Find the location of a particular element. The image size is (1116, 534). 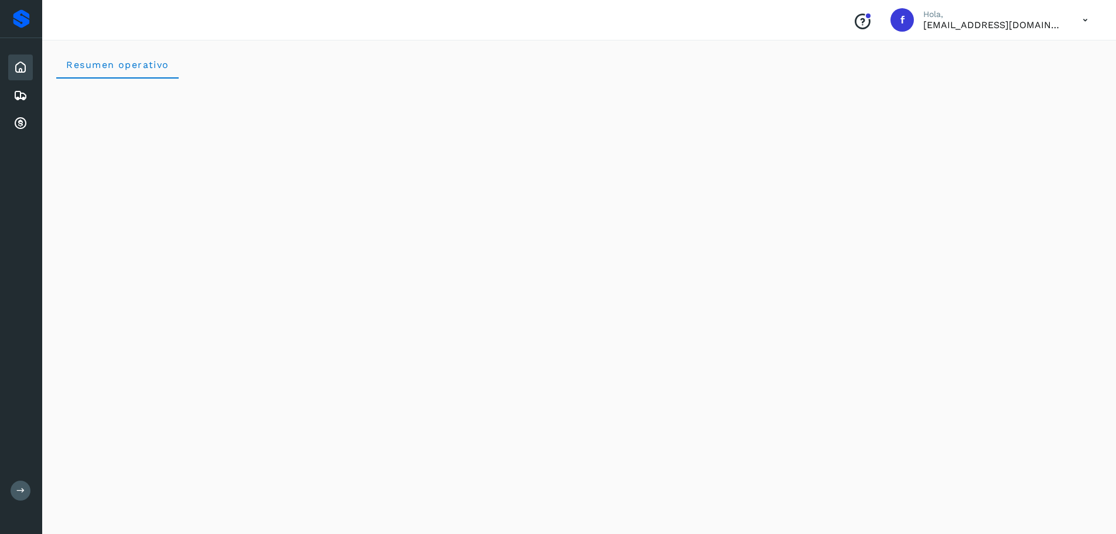

div: Inicio is located at coordinates (21, 67).